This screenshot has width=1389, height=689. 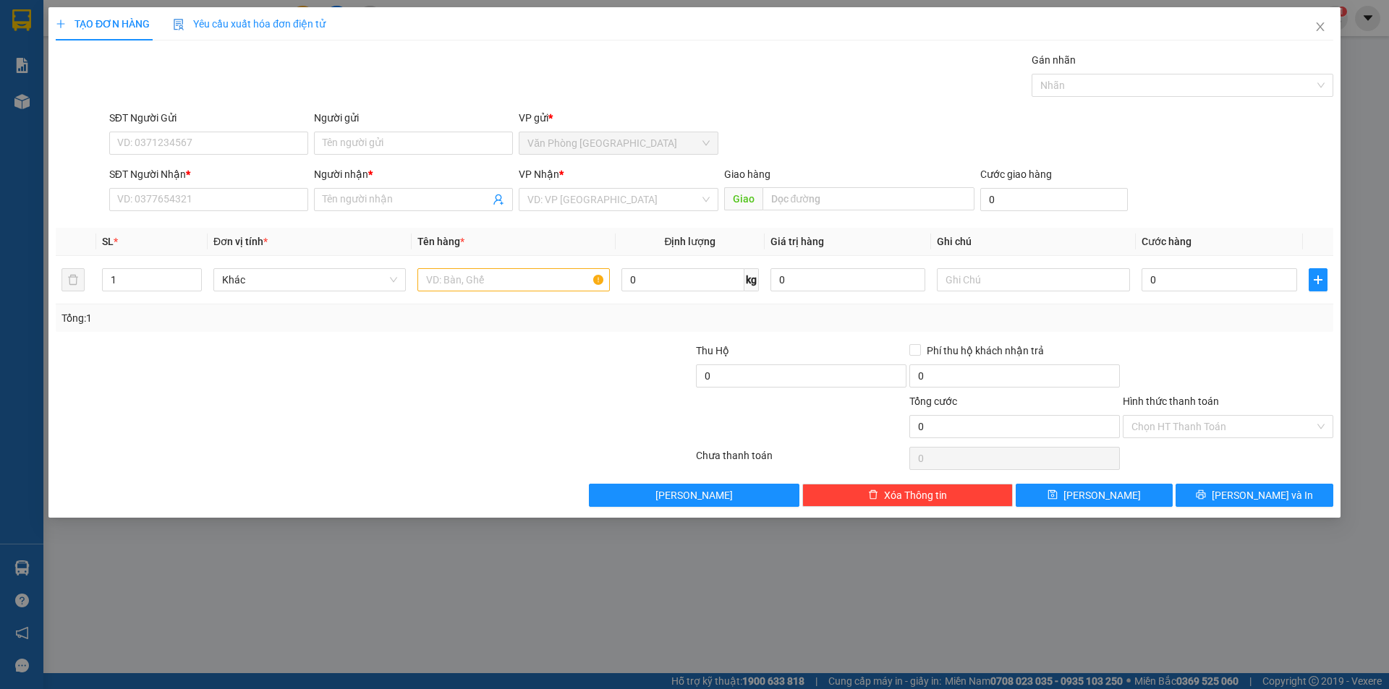 I want to click on div: Chưa thanh toán, so click(x=801, y=460).